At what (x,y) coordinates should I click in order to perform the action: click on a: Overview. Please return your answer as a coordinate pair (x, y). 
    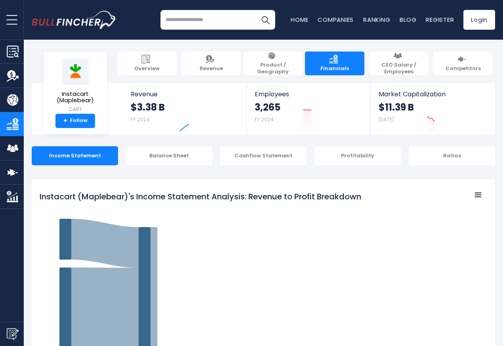
    Looking at the image, I should click on (147, 63).